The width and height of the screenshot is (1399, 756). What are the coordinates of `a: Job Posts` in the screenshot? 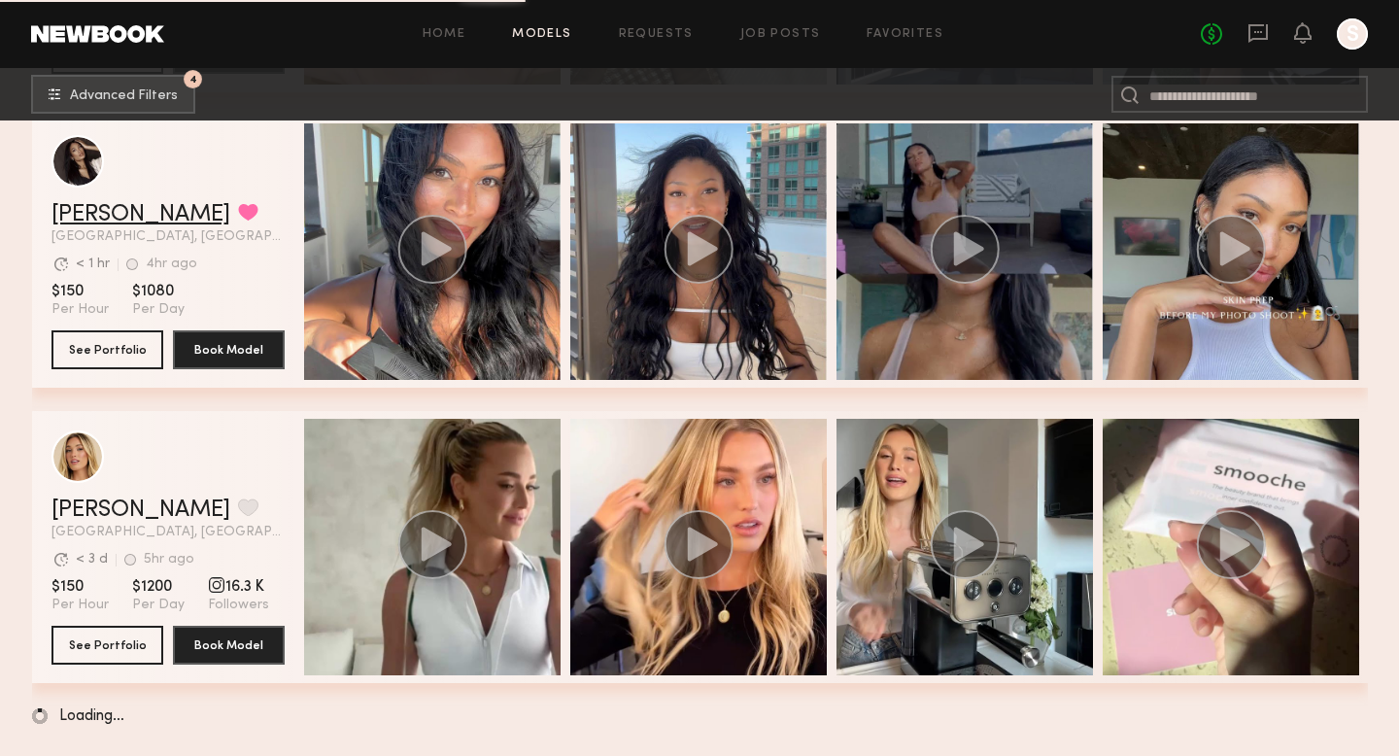 It's located at (780, 34).